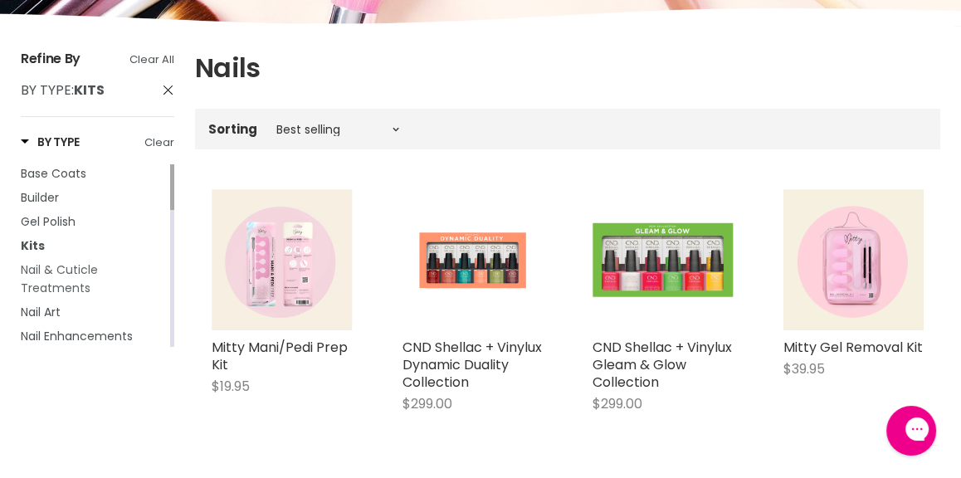  Describe the element at coordinates (94, 279) in the screenshot. I see `a: Nail & Cuticle Treatments` at that location.